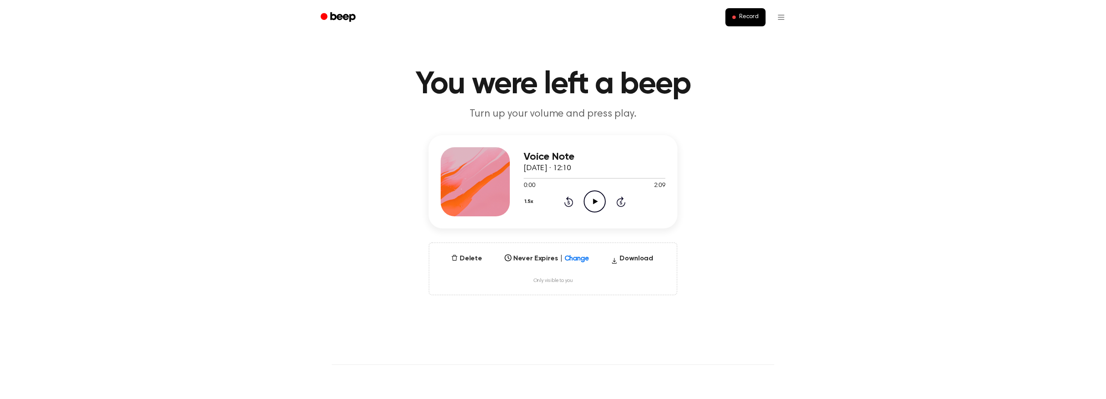 This screenshot has width=1106, height=399. I want to click on button: 1.5x, so click(530, 202).